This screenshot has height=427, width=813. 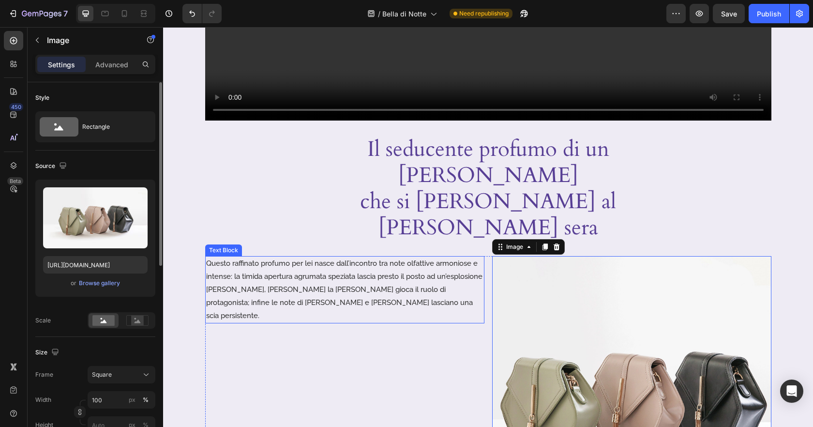 I want to click on label: Width, so click(x=43, y=400).